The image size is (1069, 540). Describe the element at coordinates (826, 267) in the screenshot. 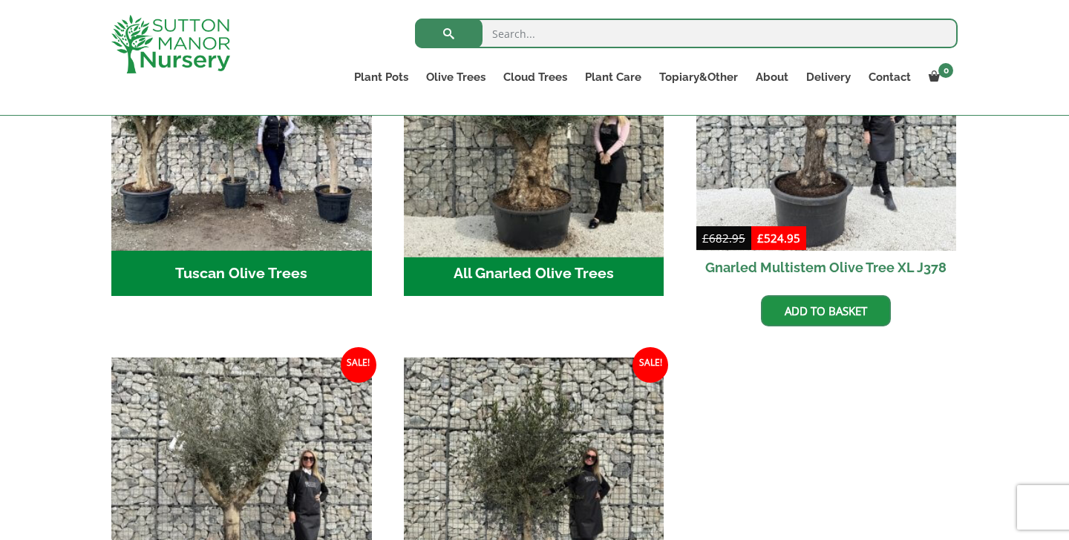

I see `h2: Gnarled Multistem Olive Tree XL J378` at that location.